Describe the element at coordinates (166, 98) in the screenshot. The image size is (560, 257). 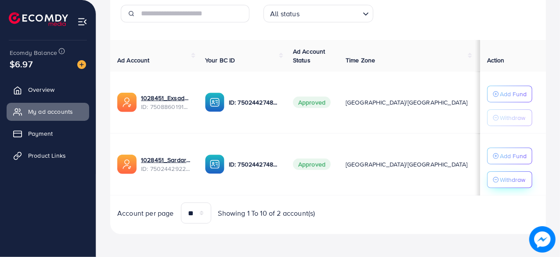
I see `a: 1028451_Exsadarsh_1748293082688` at that location.